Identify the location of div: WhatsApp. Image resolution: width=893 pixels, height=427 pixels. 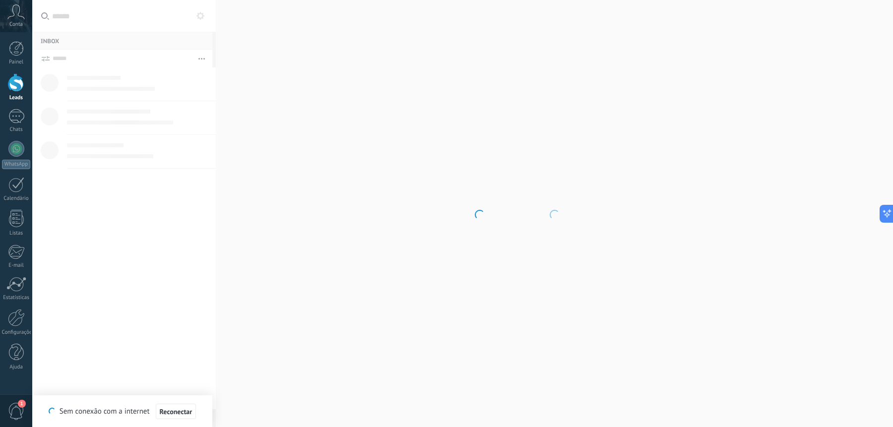
(16, 164).